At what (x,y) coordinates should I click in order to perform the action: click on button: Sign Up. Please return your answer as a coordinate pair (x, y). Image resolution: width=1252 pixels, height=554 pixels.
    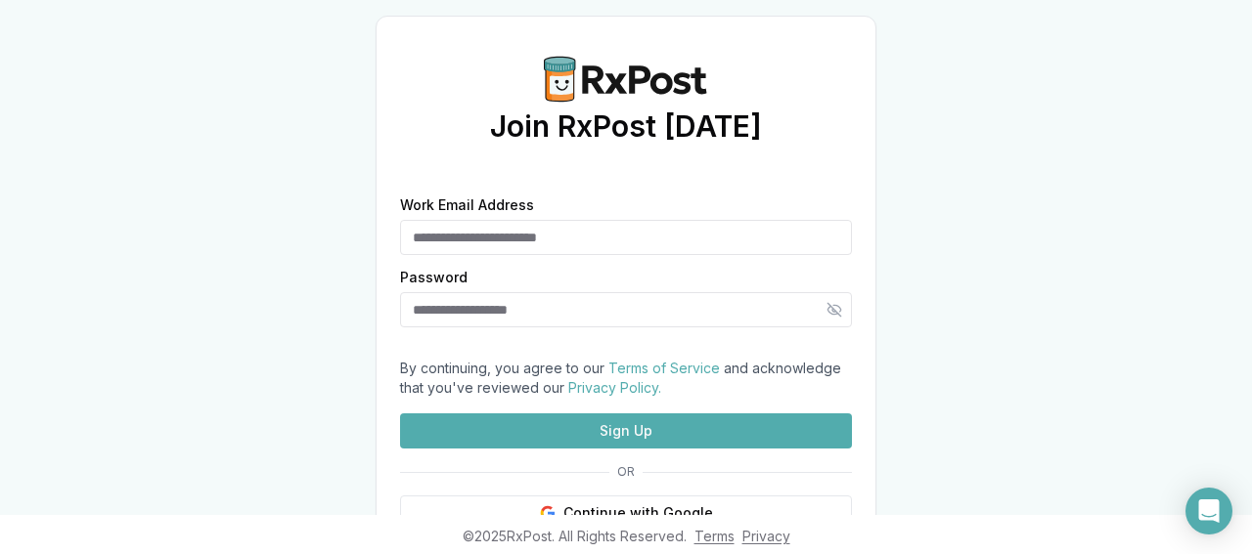
    Looking at the image, I should click on (626, 431).